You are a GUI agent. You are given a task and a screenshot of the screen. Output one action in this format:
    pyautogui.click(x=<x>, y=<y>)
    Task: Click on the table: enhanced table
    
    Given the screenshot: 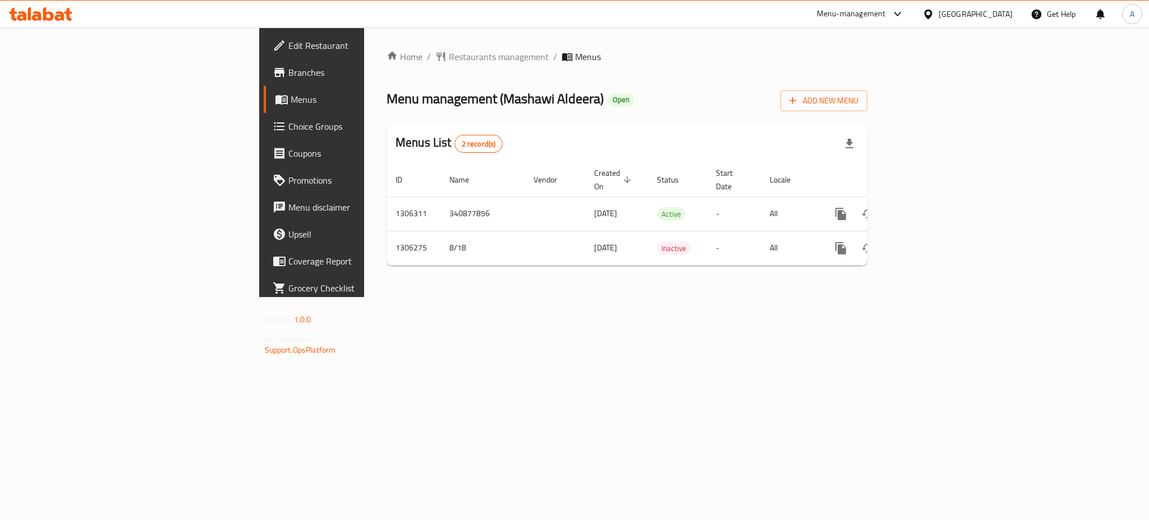 What is the action you would take?
    pyautogui.click(x=665, y=214)
    